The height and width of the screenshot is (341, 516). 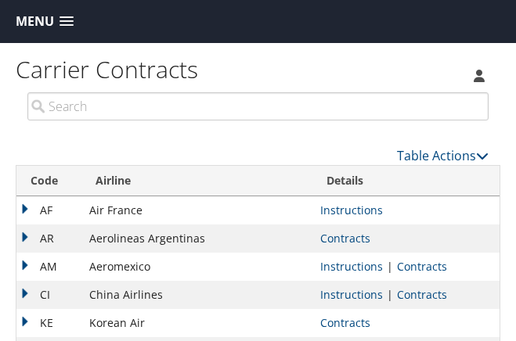 What do you see at coordinates (49, 181) in the screenshot?
I see `th: Code: activate to sort column ascending` at bounding box center [49, 181].